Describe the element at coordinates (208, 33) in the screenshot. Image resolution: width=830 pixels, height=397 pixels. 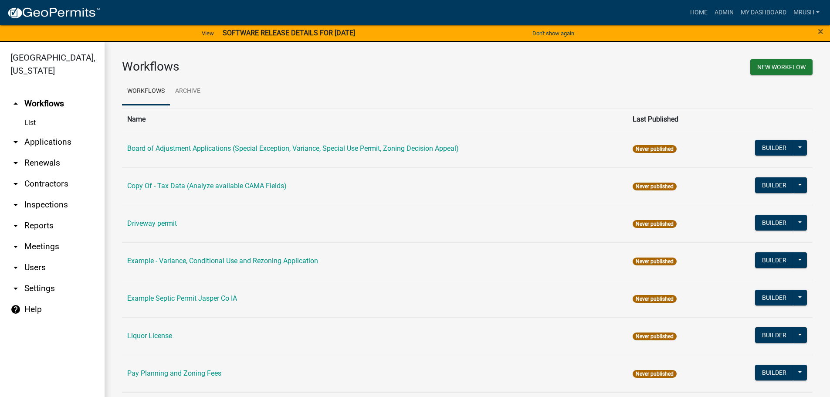
I see `a: View` at that location.